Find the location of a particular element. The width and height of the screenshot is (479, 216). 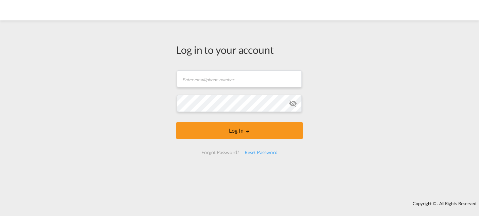

button: LOGIN is located at coordinates (240, 131).